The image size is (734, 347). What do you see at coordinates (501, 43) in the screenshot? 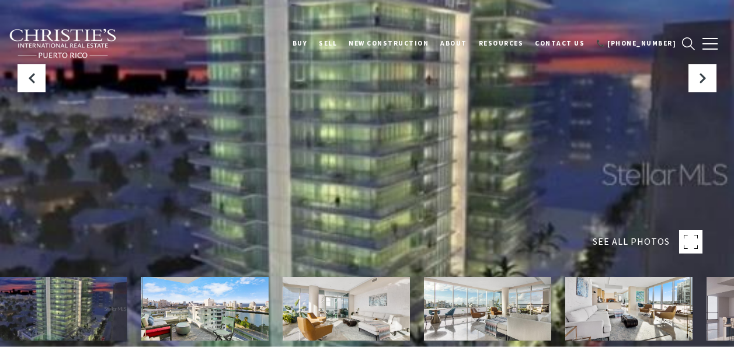
I see `a: Resources` at bounding box center [501, 43].